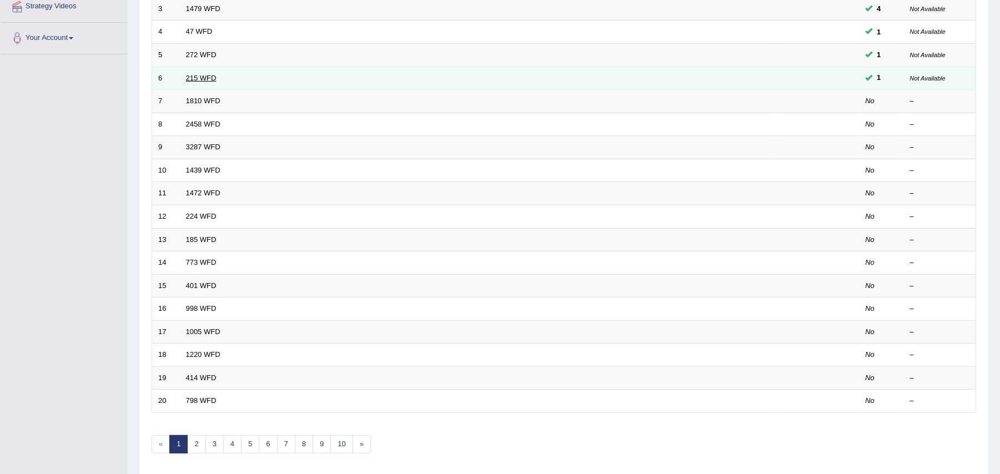  What do you see at coordinates (250, 444) in the screenshot?
I see `a: 5` at bounding box center [250, 444].